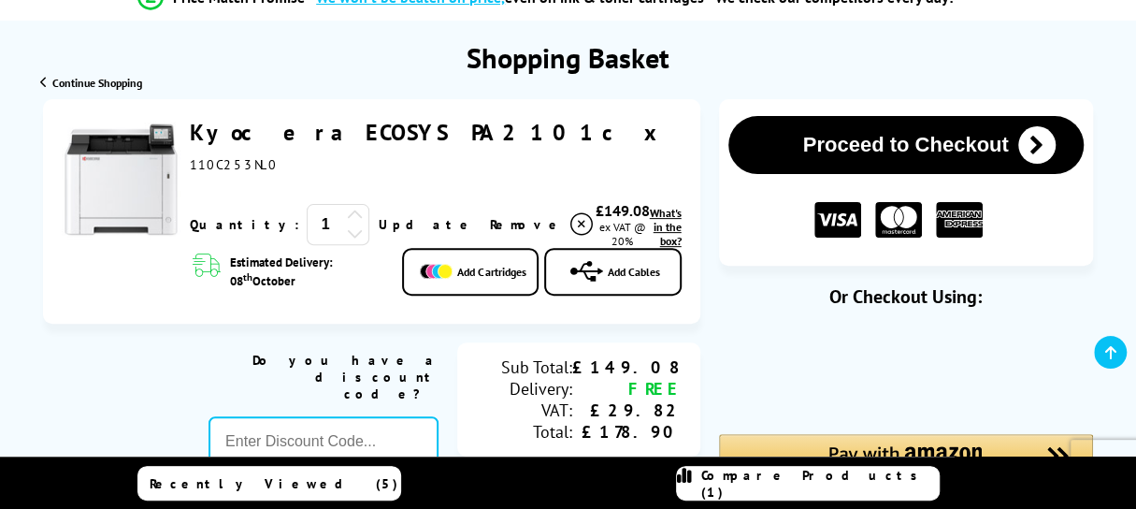  I want to click on div: Do you have a discount code?, so click(324, 377).